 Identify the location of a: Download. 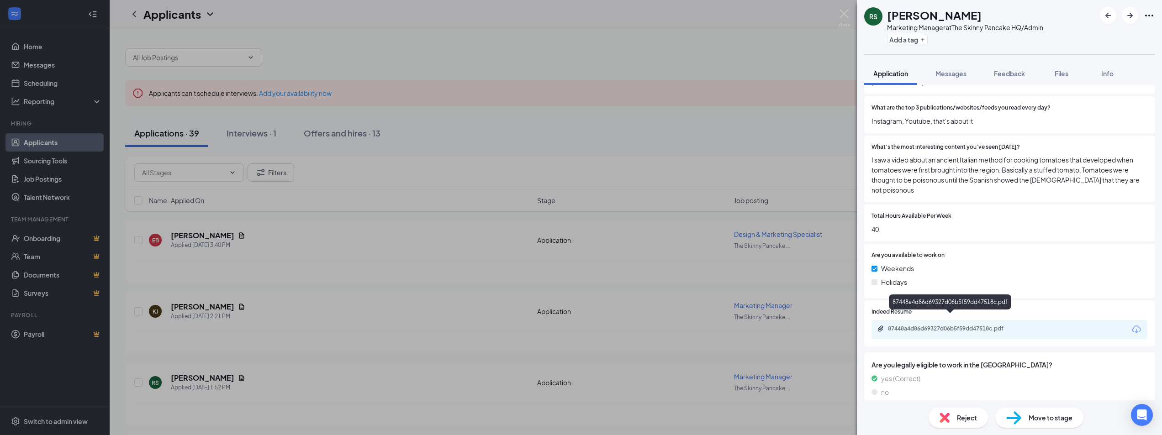
(1137, 330).